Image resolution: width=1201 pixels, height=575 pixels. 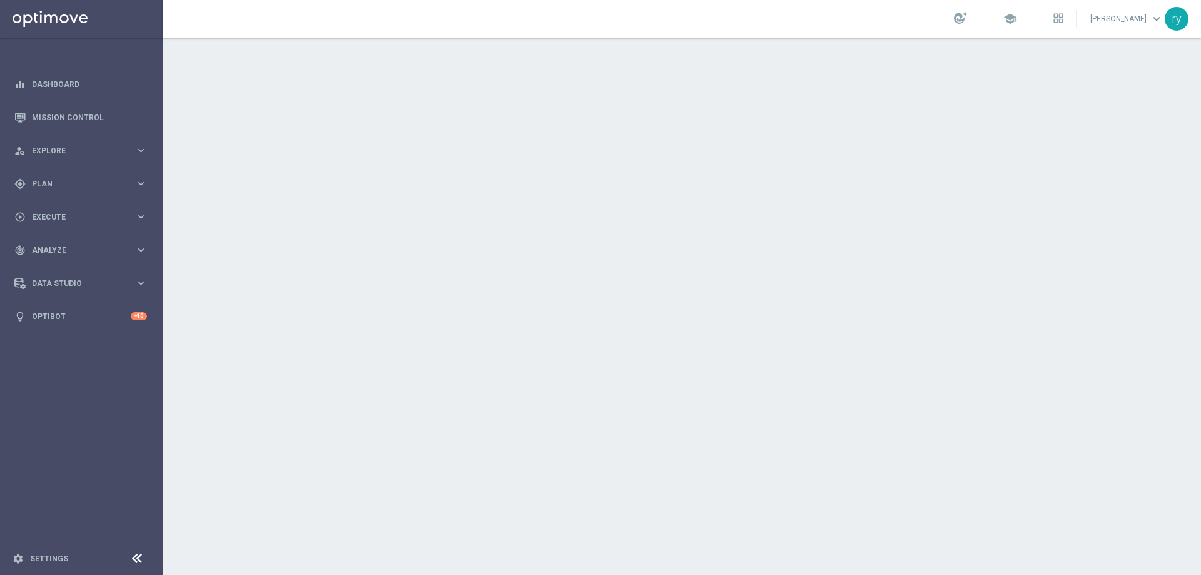 What do you see at coordinates (81, 184) in the screenshot?
I see `button: gps_fixed Plan keyboard_arrow_right` at bounding box center [81, 184].